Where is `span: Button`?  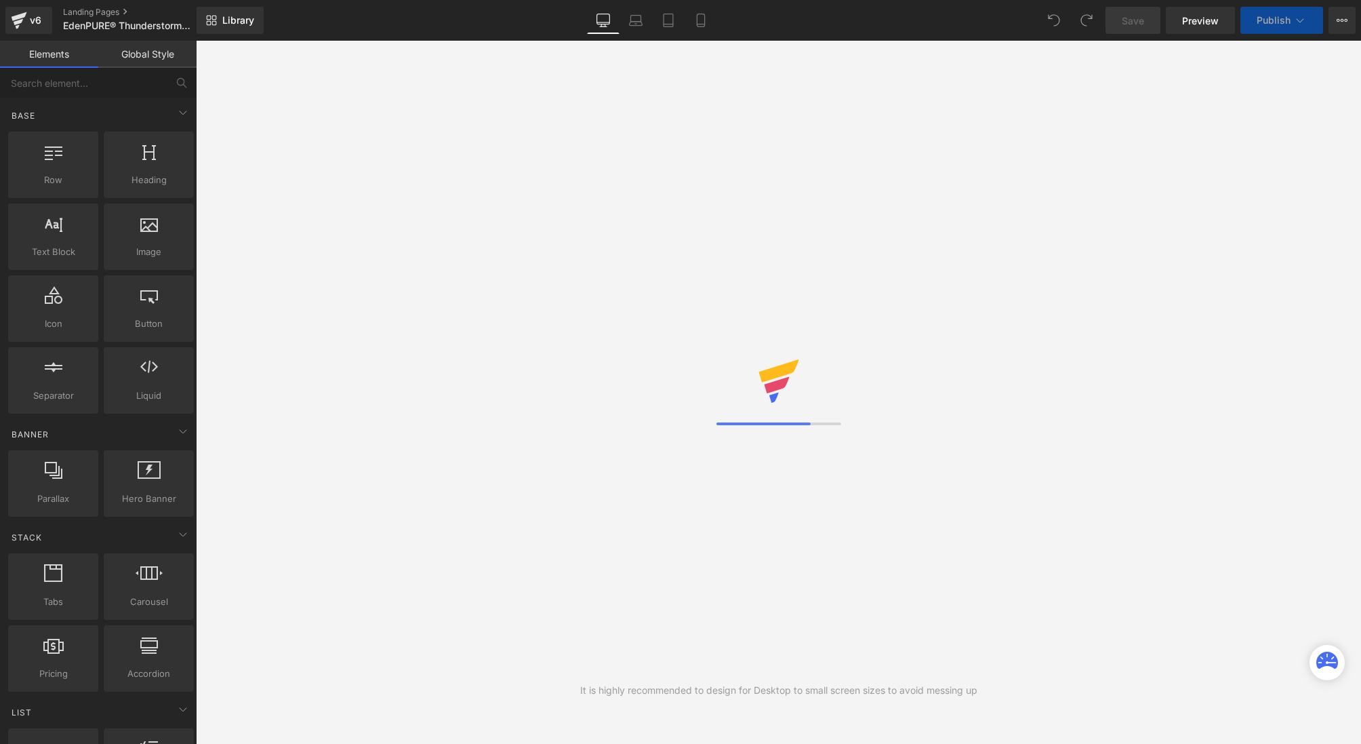
span: Button is located at coordinates (148, 323).